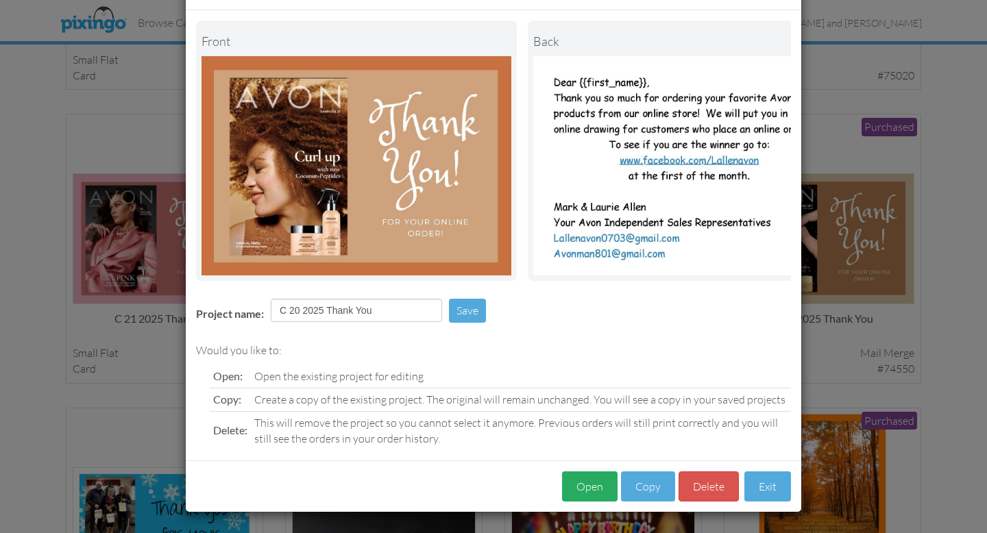  I want to click on input: Enter project name, so click(356, 310).